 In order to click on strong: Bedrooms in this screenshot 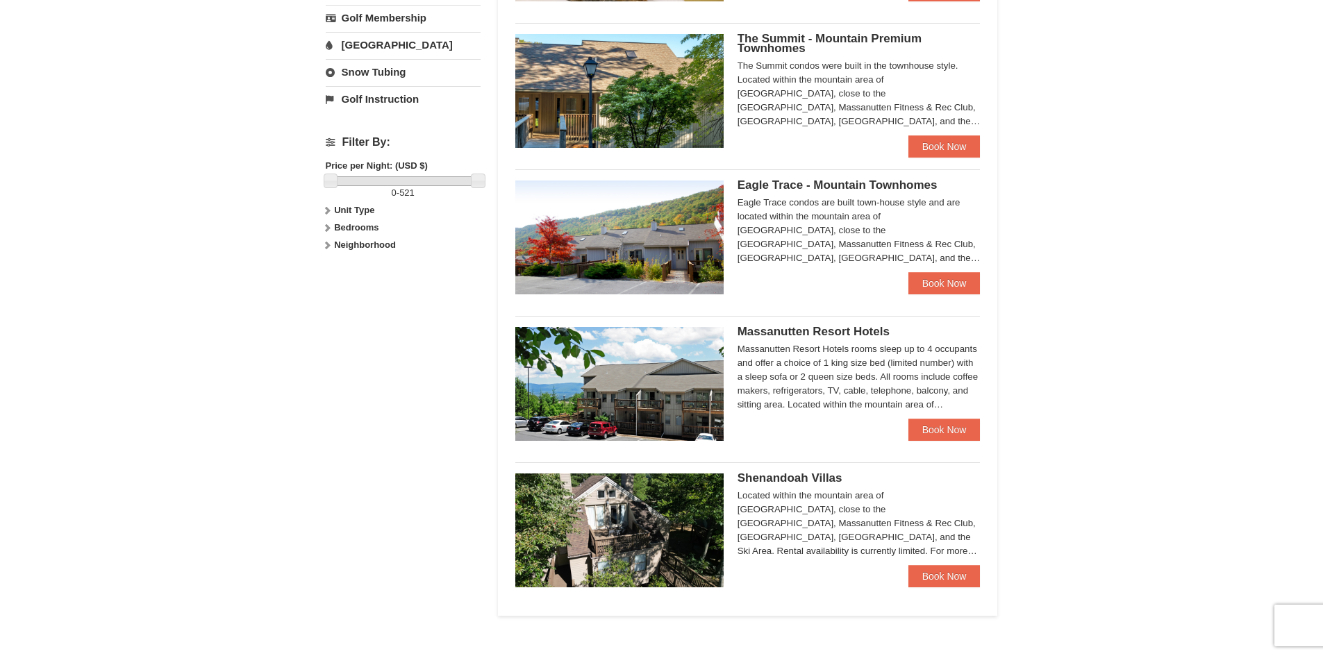, I will do `click(356, 227)`.